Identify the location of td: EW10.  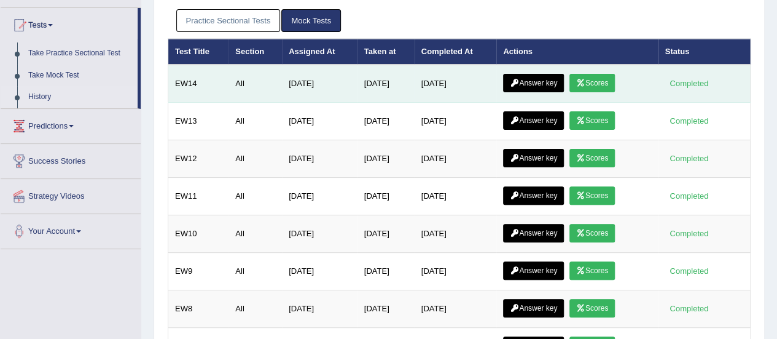
(198, 234).